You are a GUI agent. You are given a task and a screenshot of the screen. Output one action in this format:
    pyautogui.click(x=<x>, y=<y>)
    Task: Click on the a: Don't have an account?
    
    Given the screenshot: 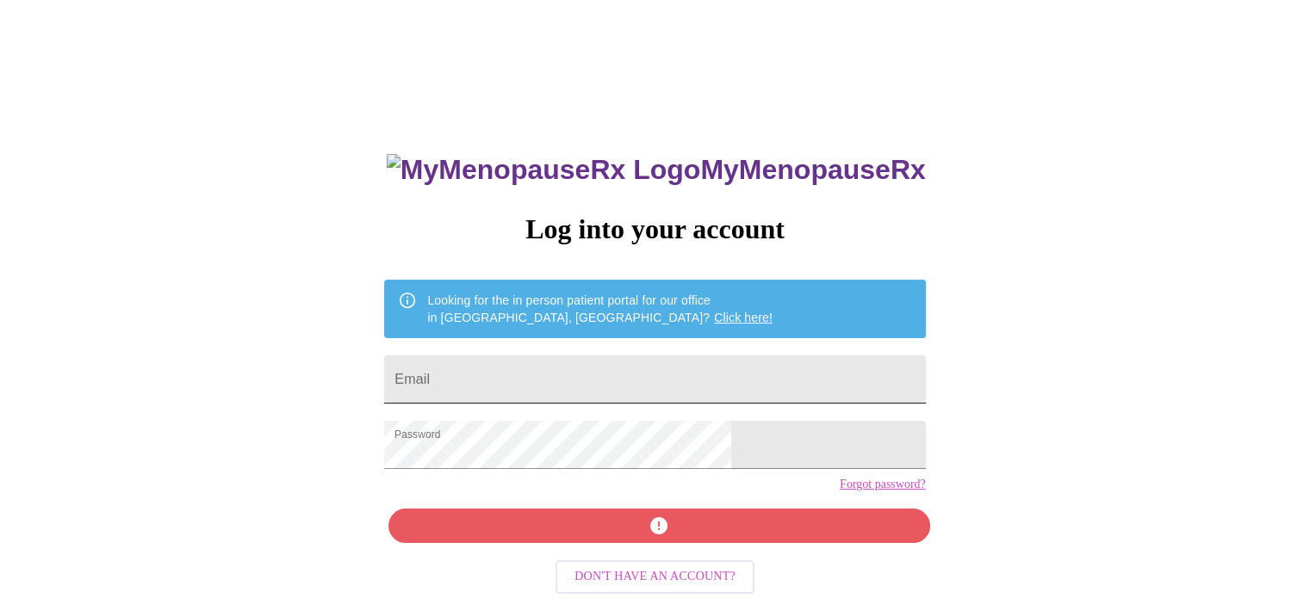 What is the action you would take?
    pyautogui.click(x=654, y=575)
    